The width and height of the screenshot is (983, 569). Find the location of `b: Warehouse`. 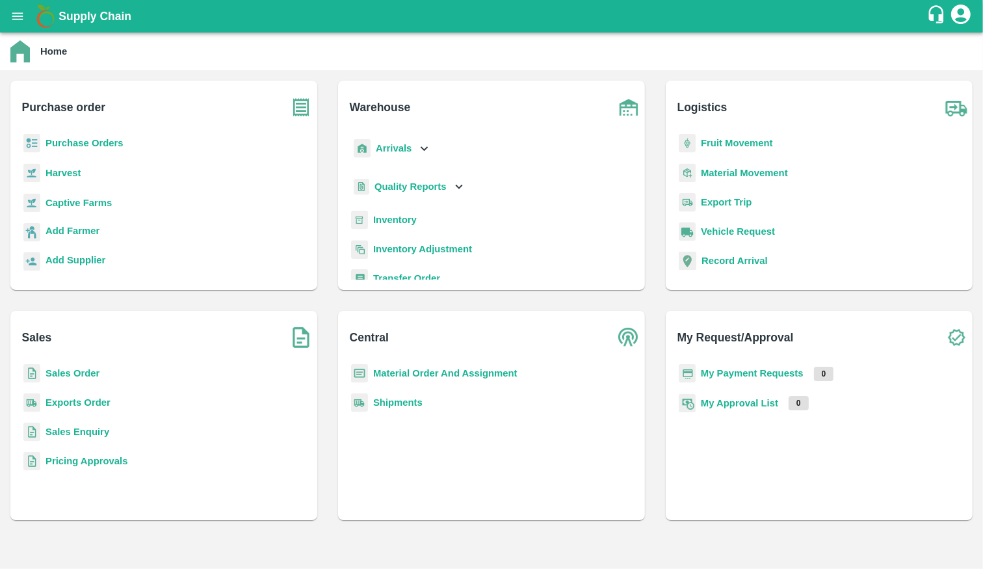

b: Warehouse is located at coordinates (380, 107).